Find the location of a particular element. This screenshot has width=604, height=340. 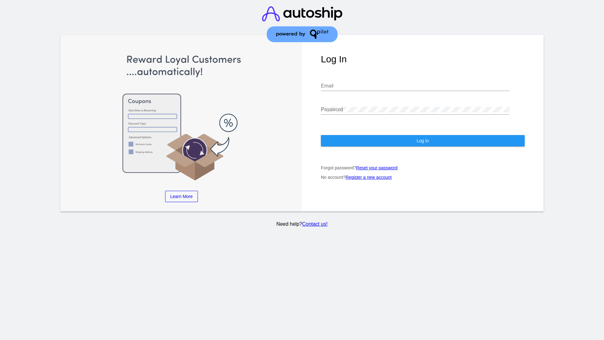

button: Log In is located at coordinates (423, 141).